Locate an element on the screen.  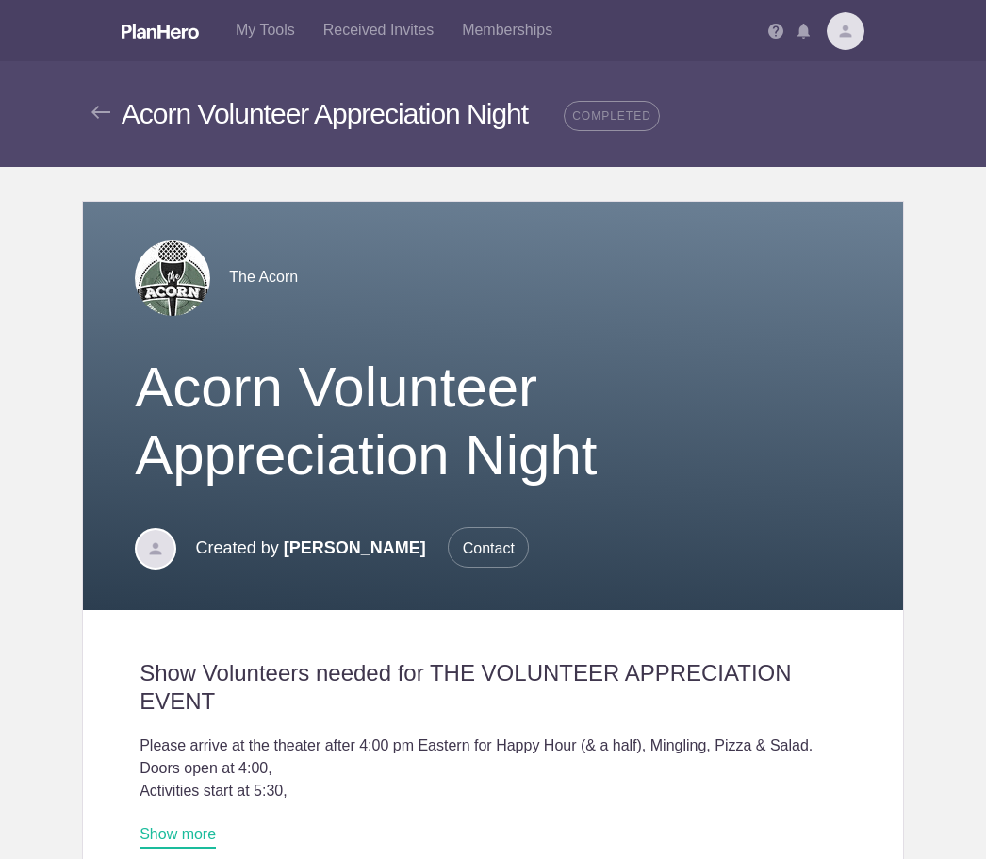
div: Movie starts at 6:00. is located at coordinates (493, 813).